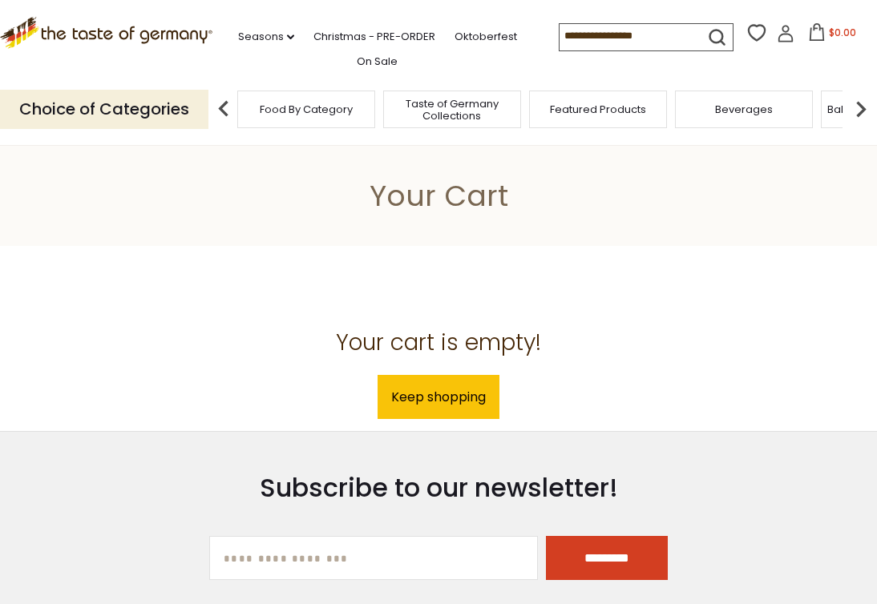 This screenshot has height=604, width=877. I want to click on a: On Sale, so click(377, 62).